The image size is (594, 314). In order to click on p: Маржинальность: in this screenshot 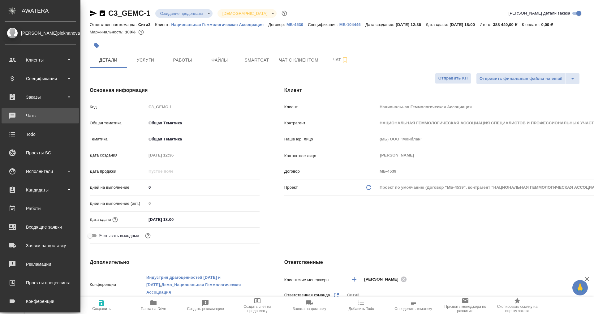, I will do `click(107, 32)`.